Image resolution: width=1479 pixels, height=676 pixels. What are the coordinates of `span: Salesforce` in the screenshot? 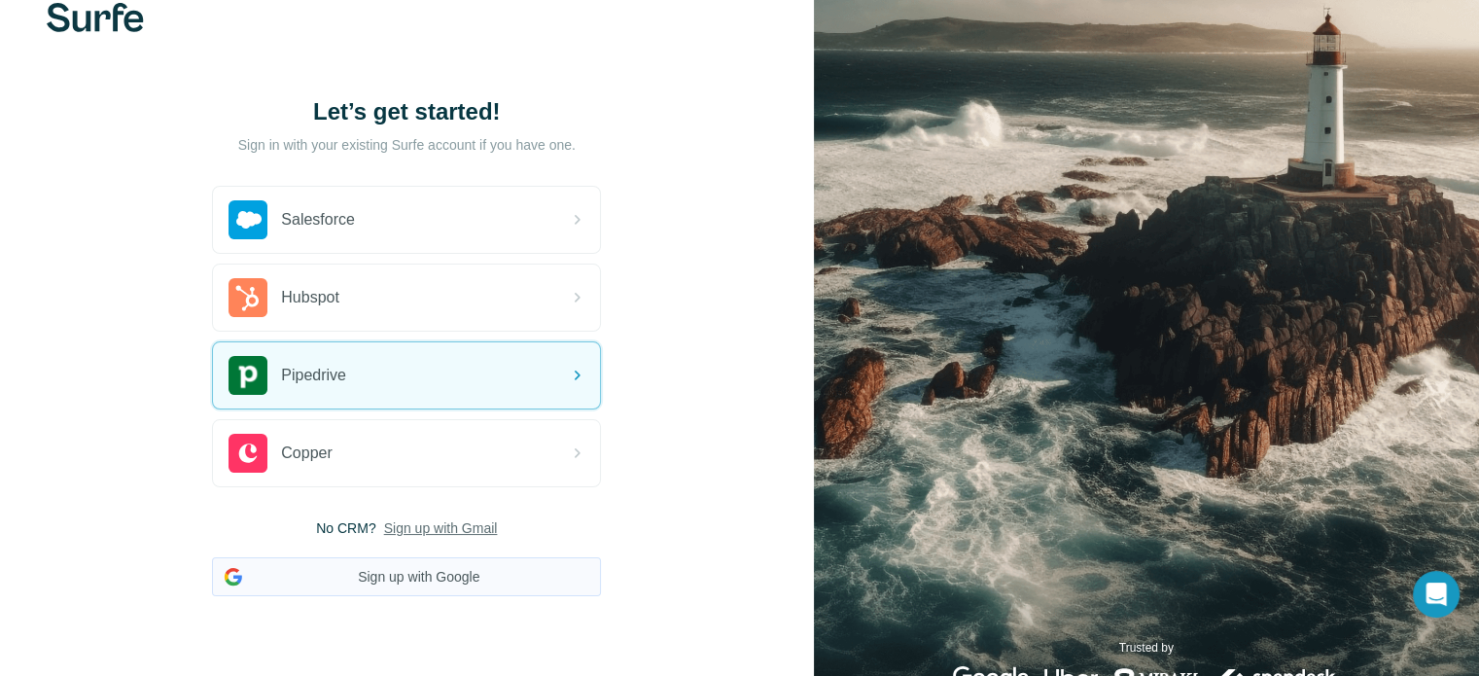 It's located at (318, 220).